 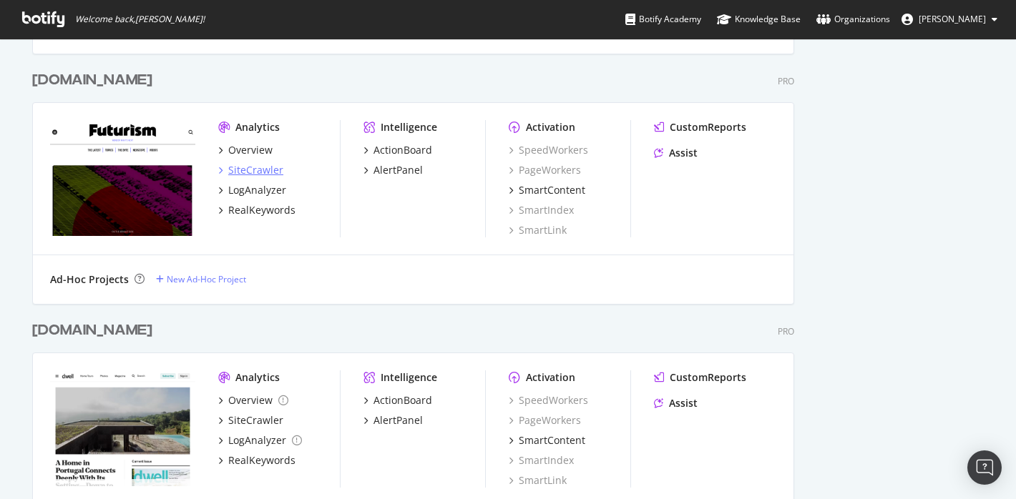 What do you see at coordinates (122, 178) in the screenshot?
I see `img: futurism.com` at bounding box center [122, 178].